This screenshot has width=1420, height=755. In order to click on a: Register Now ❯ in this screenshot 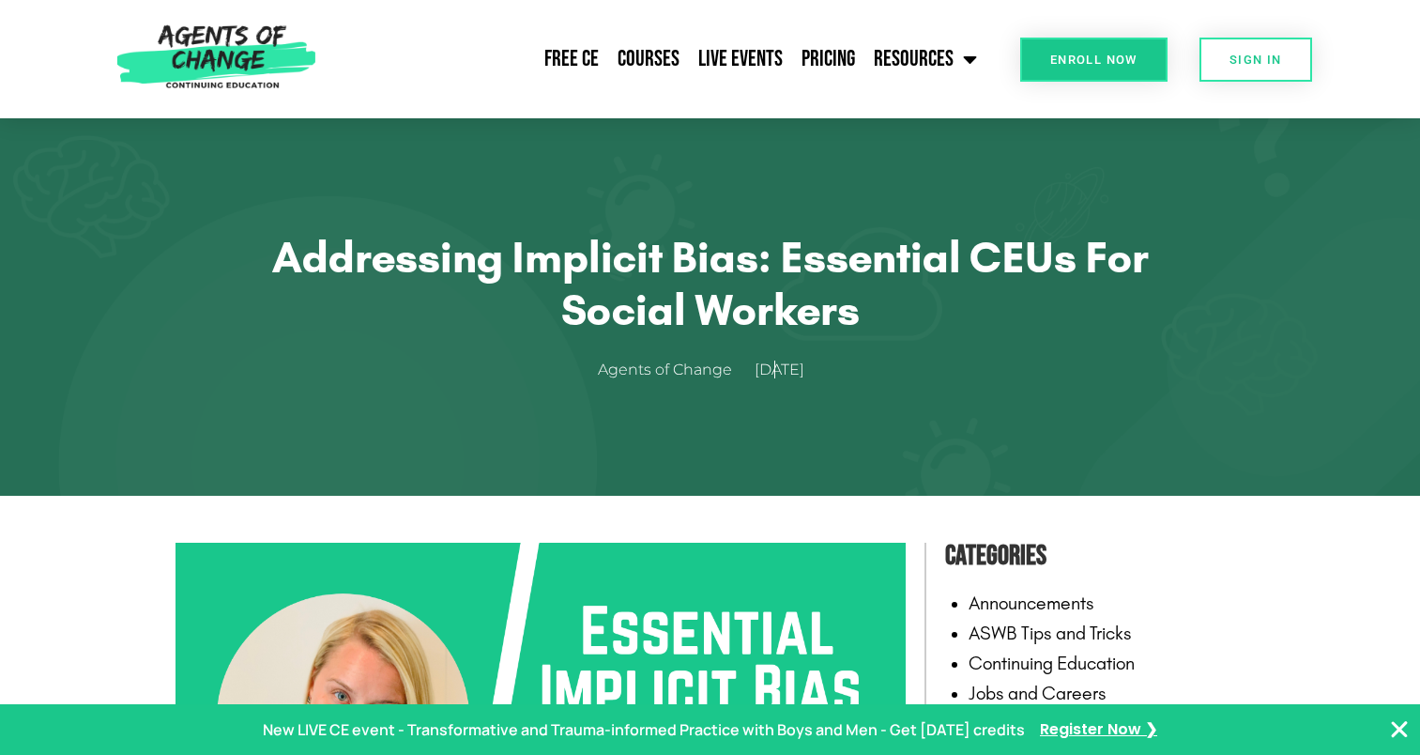, I will do `click(1098, 729)`.